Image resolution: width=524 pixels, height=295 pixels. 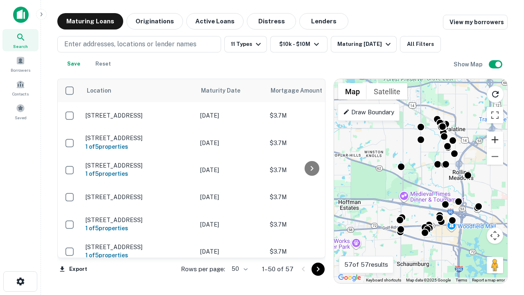 I want to click on a: View my borrowers, so click(x=475, y=22).